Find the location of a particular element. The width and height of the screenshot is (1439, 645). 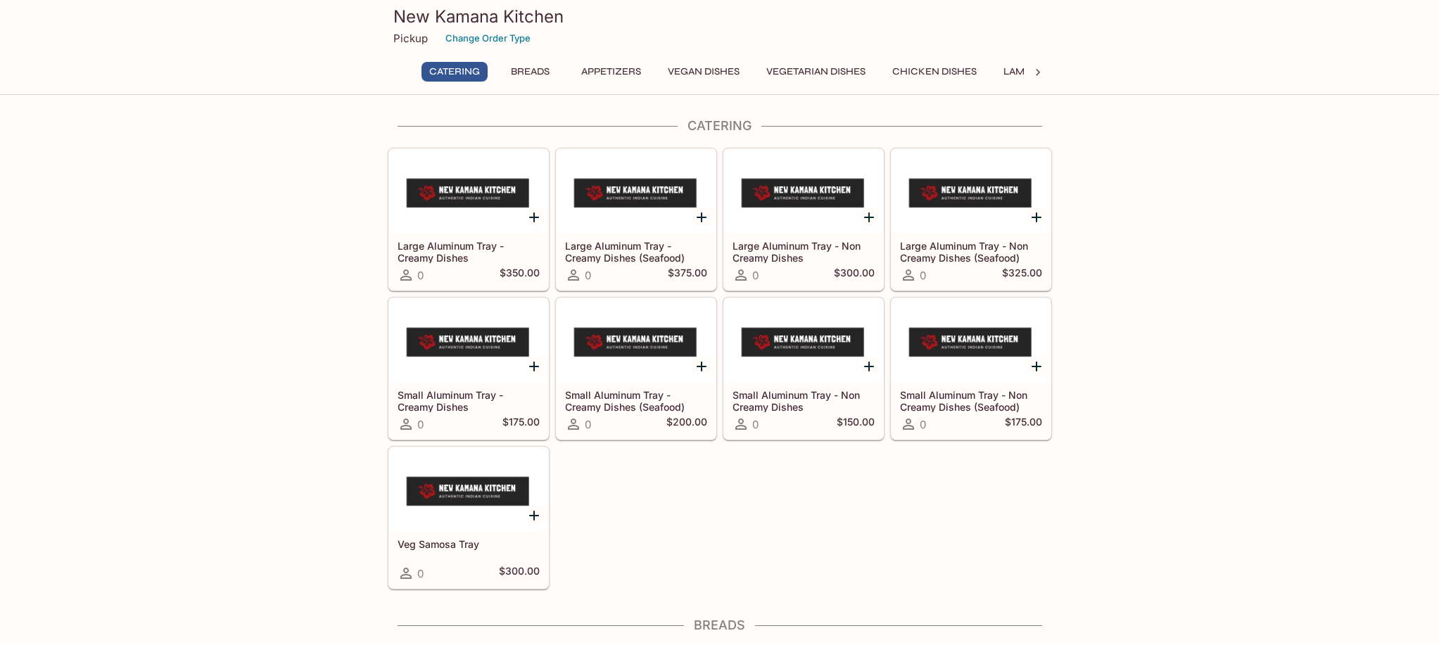

h5: Small Aluminum Tray - Non Creamy Dishes is located at coordinates (804, 400).